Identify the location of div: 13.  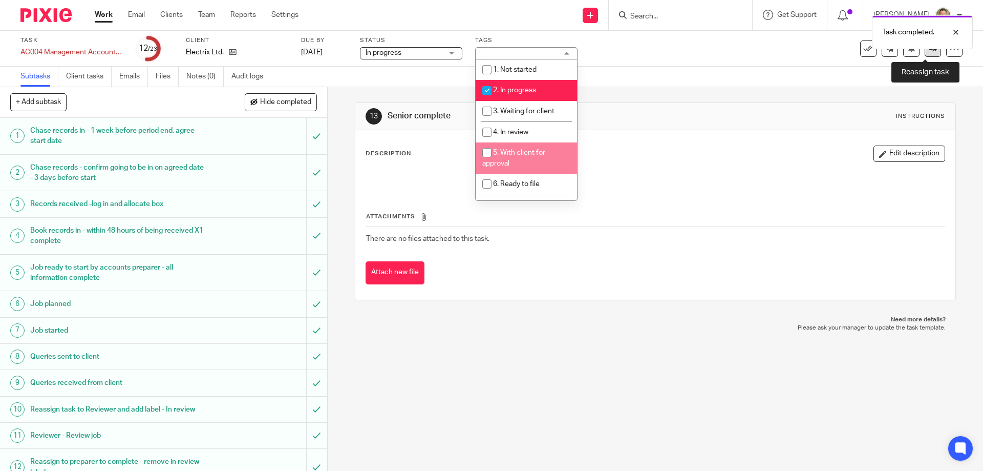
(374, 116).